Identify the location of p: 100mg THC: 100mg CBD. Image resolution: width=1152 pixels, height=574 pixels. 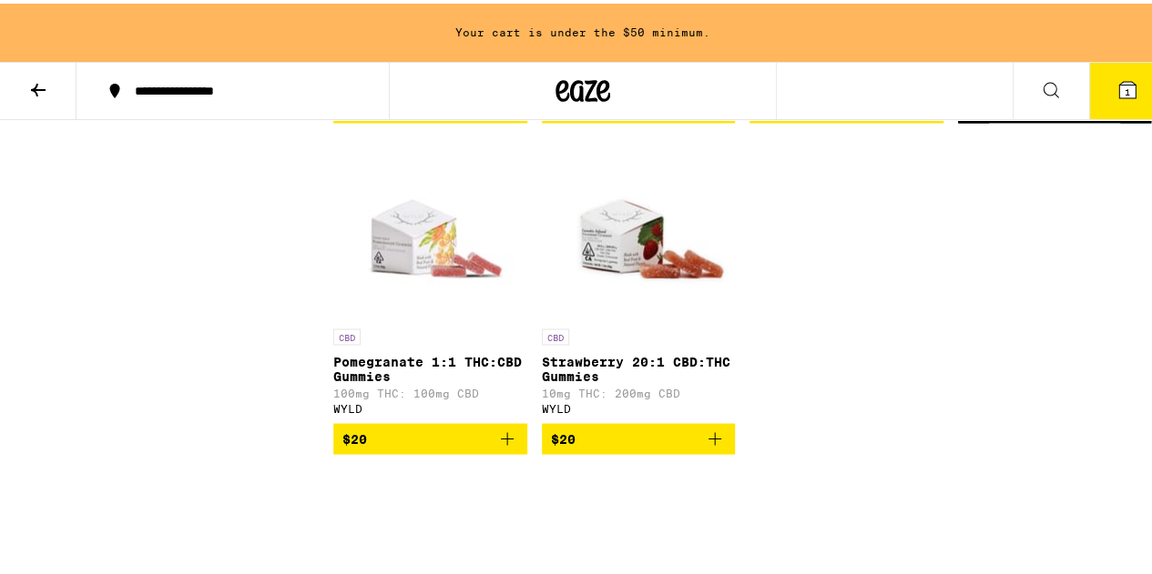
(430, 389).